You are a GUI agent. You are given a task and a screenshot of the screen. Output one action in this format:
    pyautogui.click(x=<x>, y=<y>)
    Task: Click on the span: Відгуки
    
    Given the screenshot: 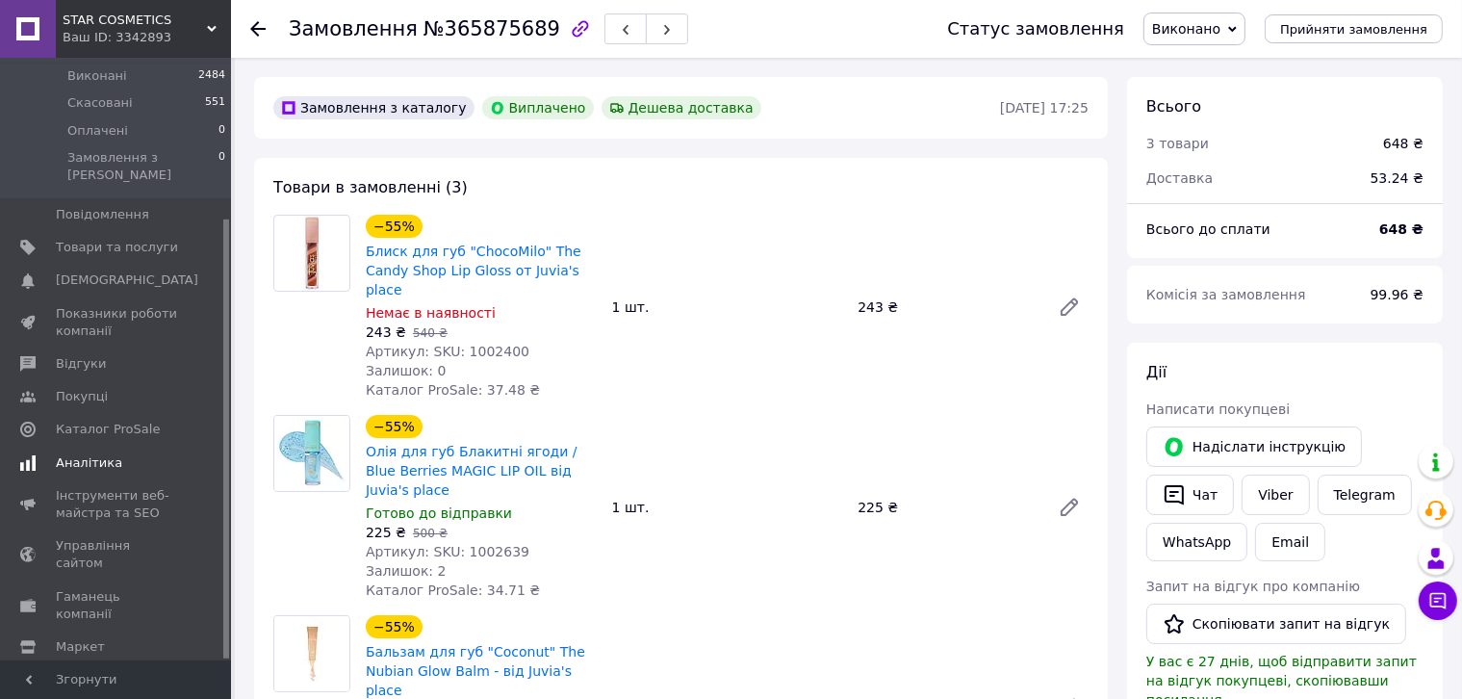 What is the action you would take?
    pyautogui.click(x=81, y=364)
    